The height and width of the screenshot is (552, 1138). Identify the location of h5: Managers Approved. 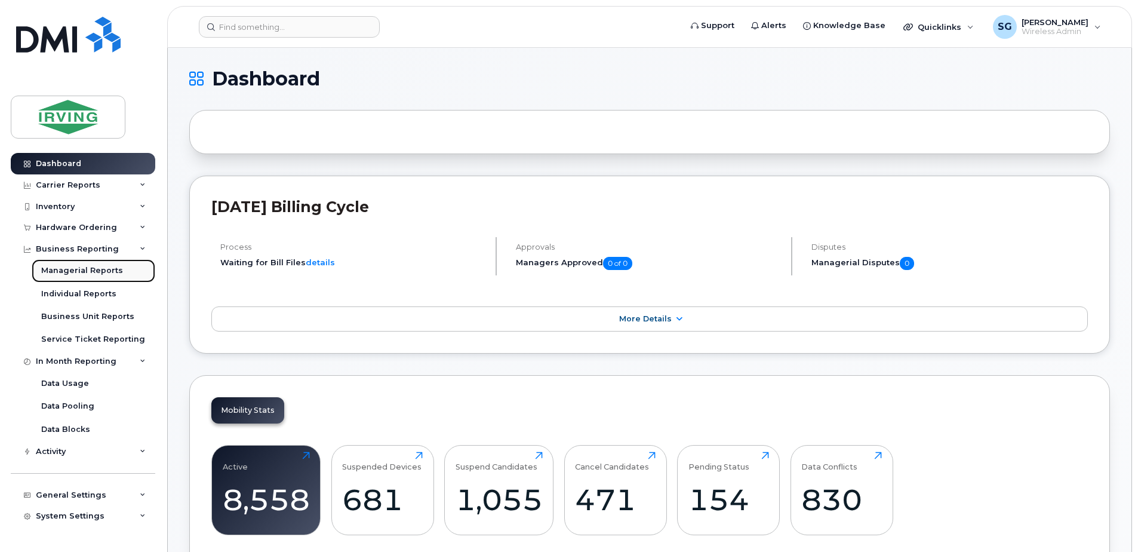
(648, 263).